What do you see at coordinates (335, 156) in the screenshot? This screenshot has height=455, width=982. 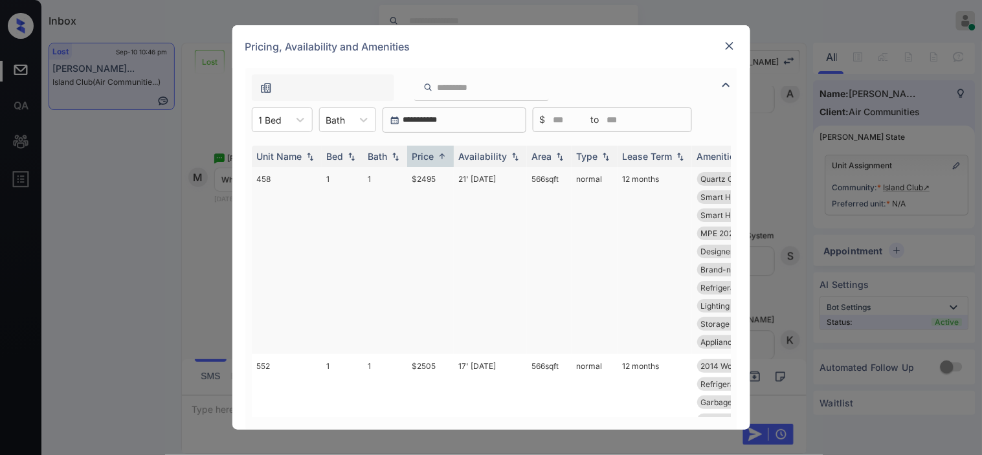 I see `div: Bed` at bounding box center [335, 156].